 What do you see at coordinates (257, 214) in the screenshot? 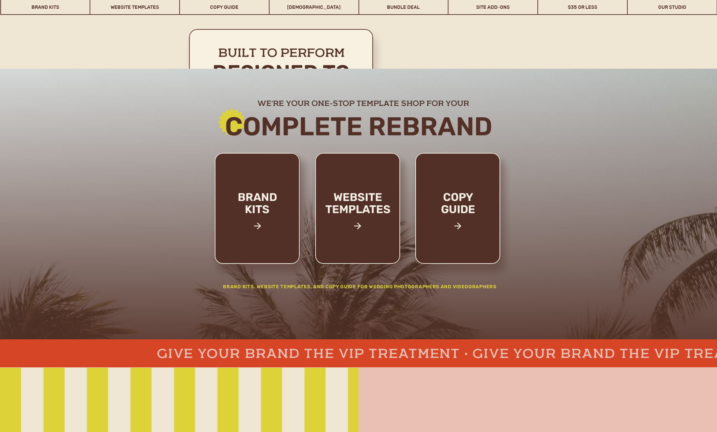
I see `a: brand kits` at bounding box center [257, 214].